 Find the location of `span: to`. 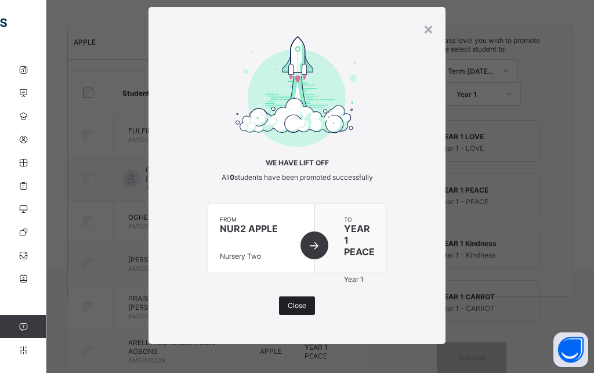

span: to is located at coordinates (359, 219).